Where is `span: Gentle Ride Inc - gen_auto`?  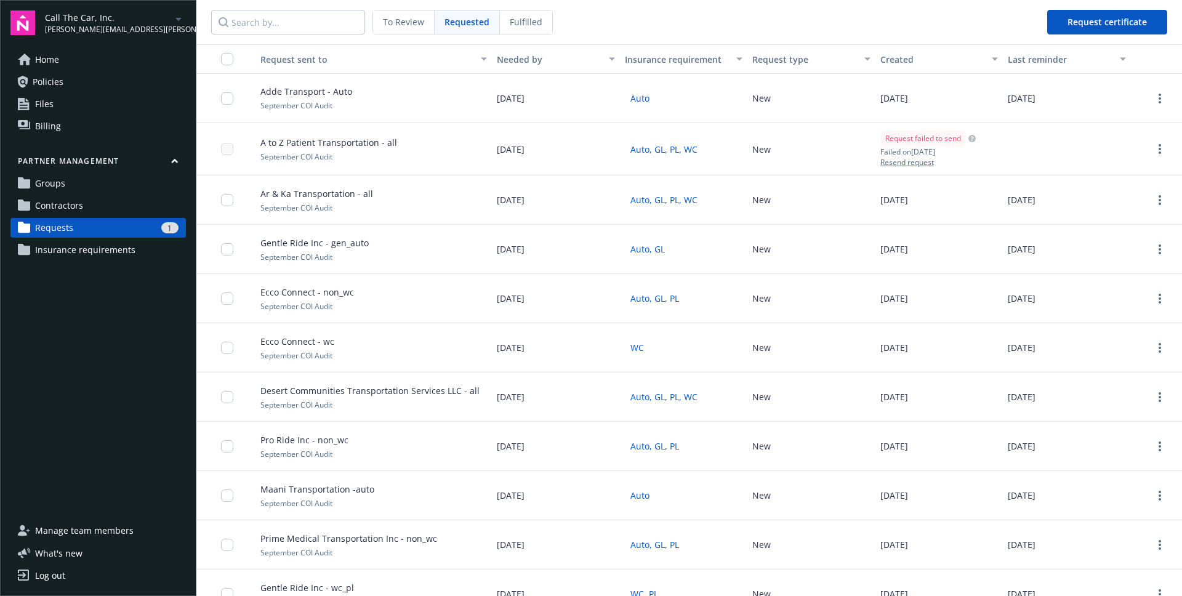 span: Gentle Ride Inc - gen_auto is located at coordinates (315, 243).